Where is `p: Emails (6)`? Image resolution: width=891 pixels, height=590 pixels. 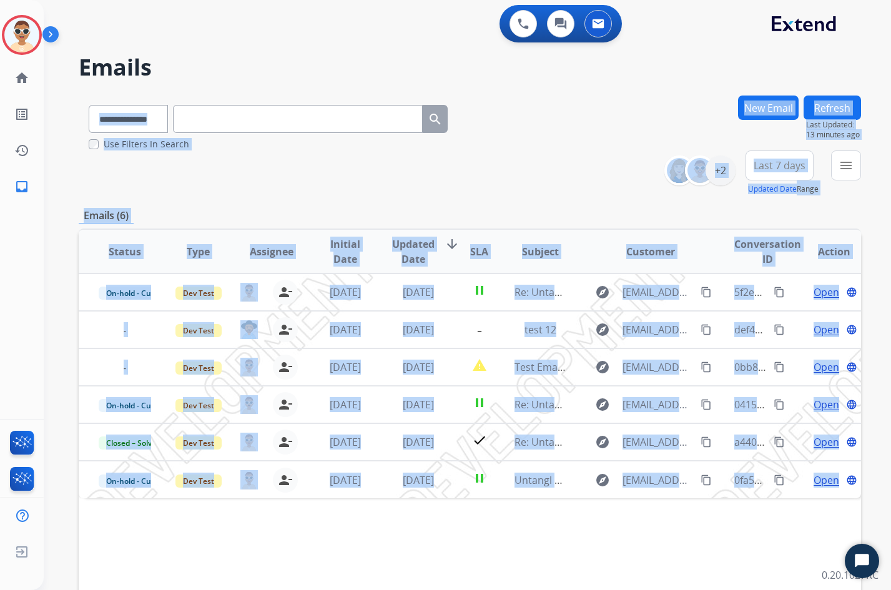 p: Emails (6) is located at coordinates (106, 215).